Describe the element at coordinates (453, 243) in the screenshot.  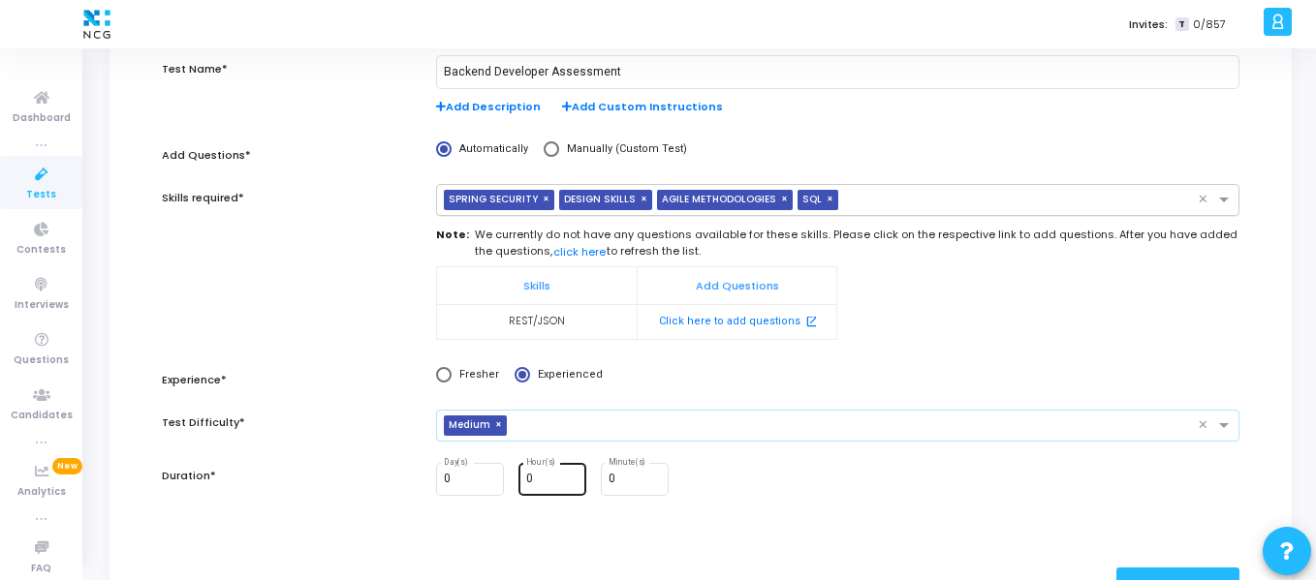
I see `b: Note:` at that location.